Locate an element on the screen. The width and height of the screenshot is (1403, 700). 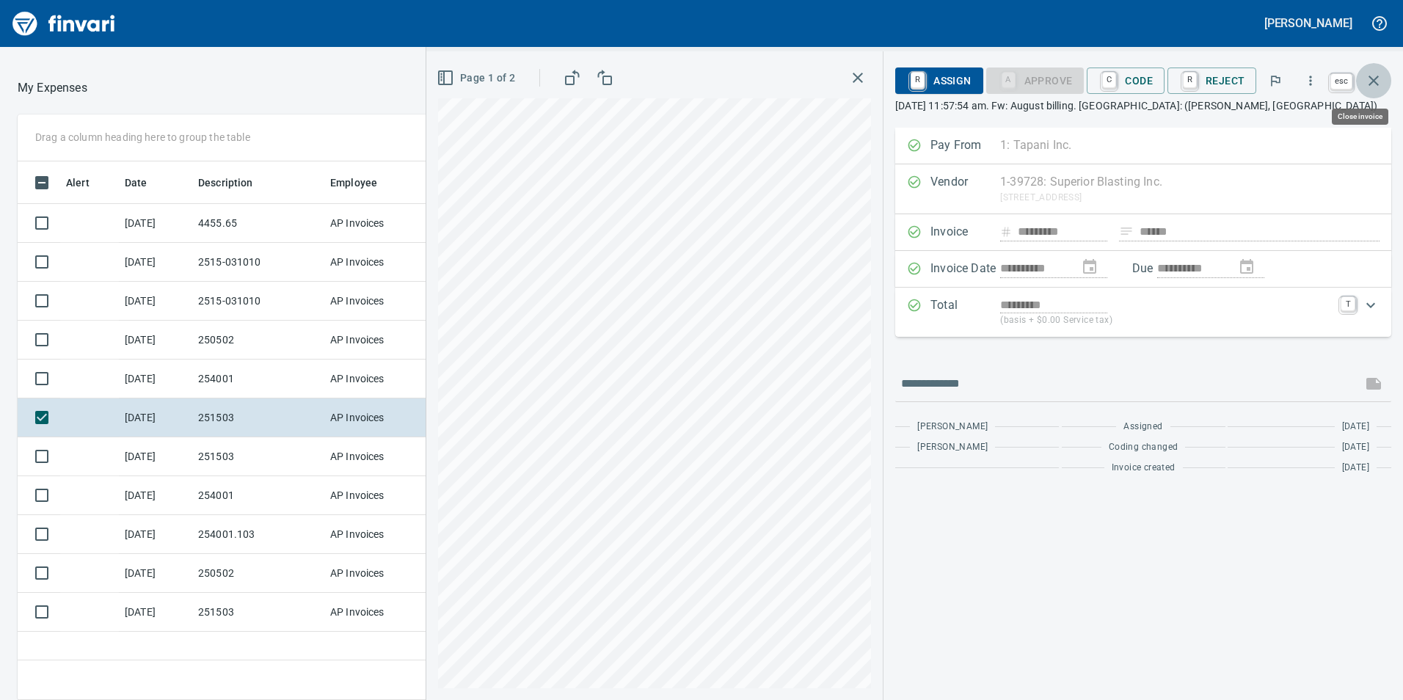
button: Page 1 of 2 is located at coordinates (477, 78).